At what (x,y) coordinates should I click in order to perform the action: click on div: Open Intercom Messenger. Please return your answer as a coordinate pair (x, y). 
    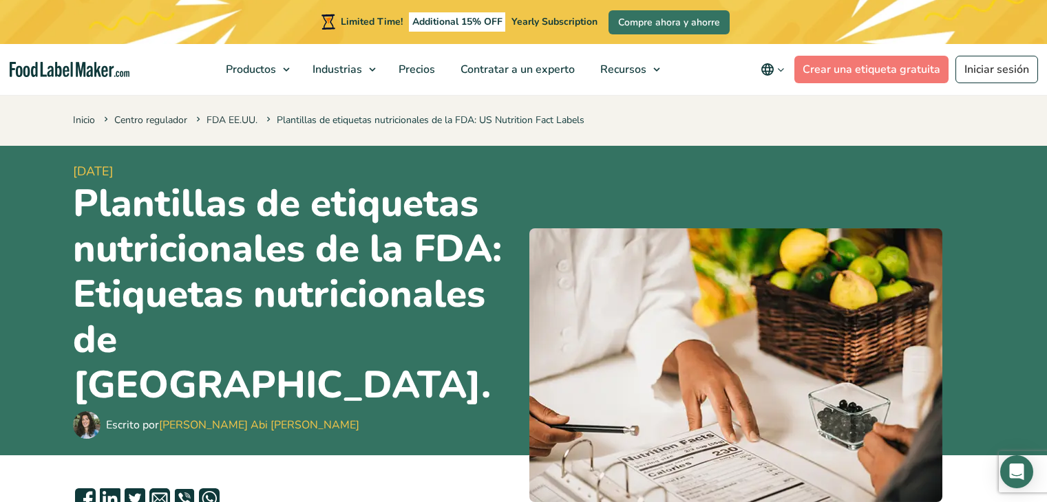
    Looking at the image, I should click on (1017, 472).